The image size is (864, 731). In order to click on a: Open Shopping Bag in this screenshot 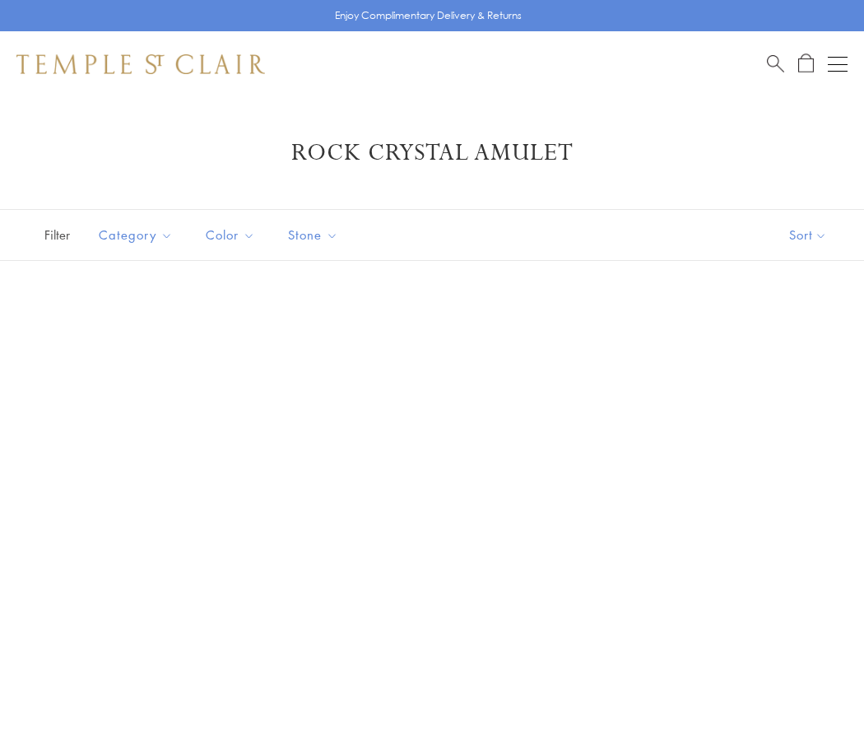, I will do `click(806, 63)`.